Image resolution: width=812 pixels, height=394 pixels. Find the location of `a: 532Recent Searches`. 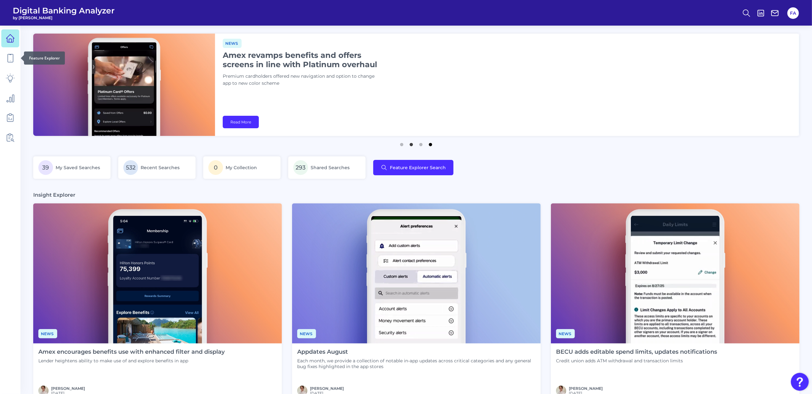

a: 532Recent Searches is located at coordinates (157, 168).